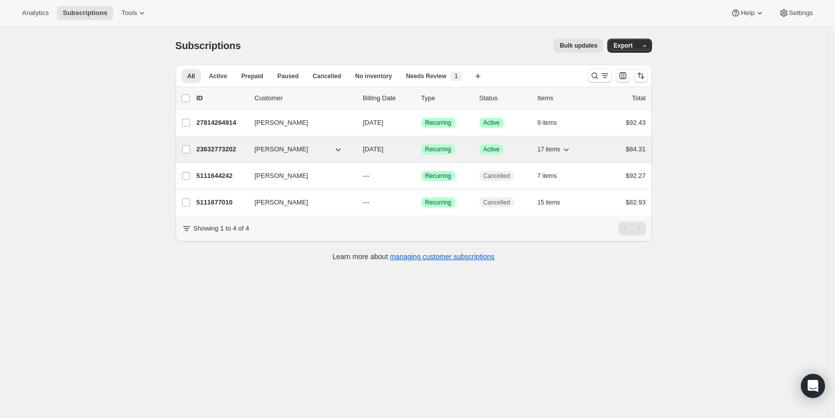  Describe the element at coordinates (129, 13) in the screenshot. I see `span: Tools` at that location.